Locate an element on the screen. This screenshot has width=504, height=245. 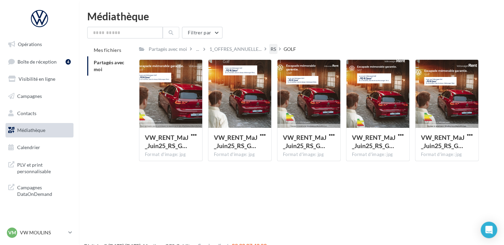
span: VM is located at coordinates (12, 232).